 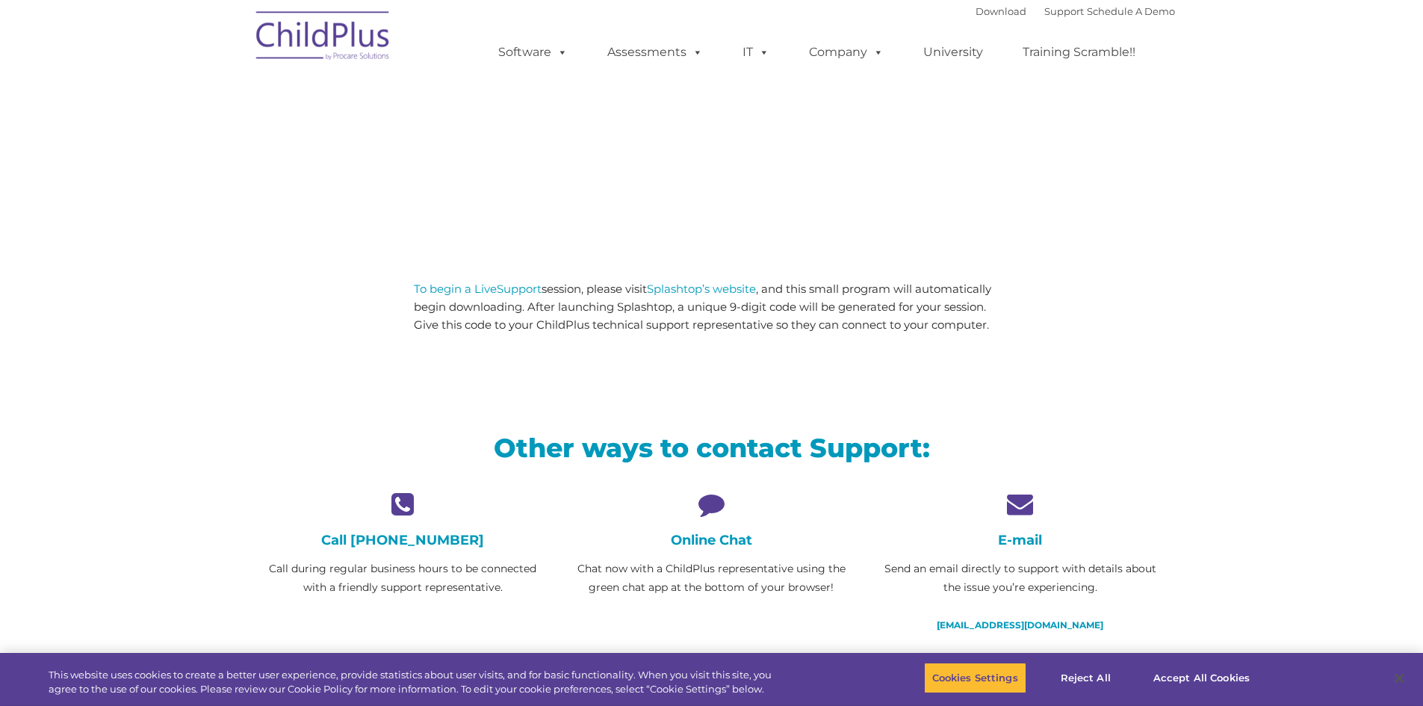 I want to click on p: Send an email directly to support with details about the issue you’re experiencing., so click(x=1020, y=578).